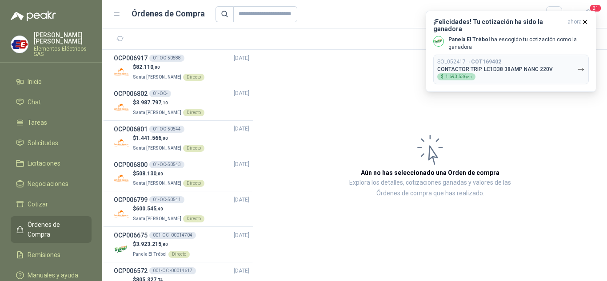  What do you see at coordinates (33, 16) in the screenshot?
I see `img: Logo peakr` at bounding box center [33, 16].